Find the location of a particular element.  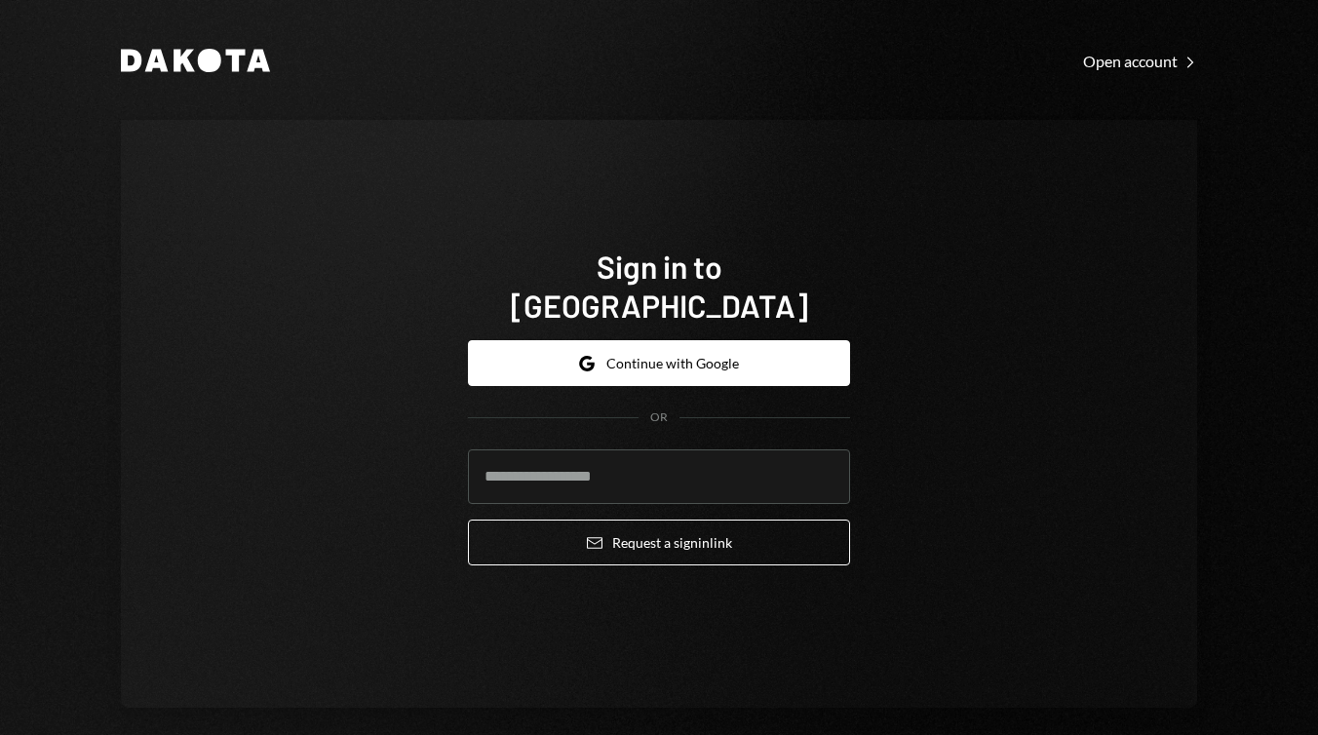

a: Open account is located at coordinates (1140, 60).